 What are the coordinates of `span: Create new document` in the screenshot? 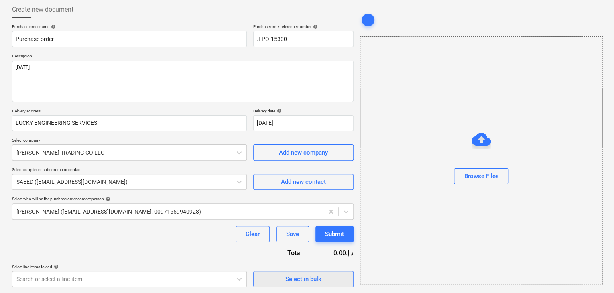 It's located at (43, 10).